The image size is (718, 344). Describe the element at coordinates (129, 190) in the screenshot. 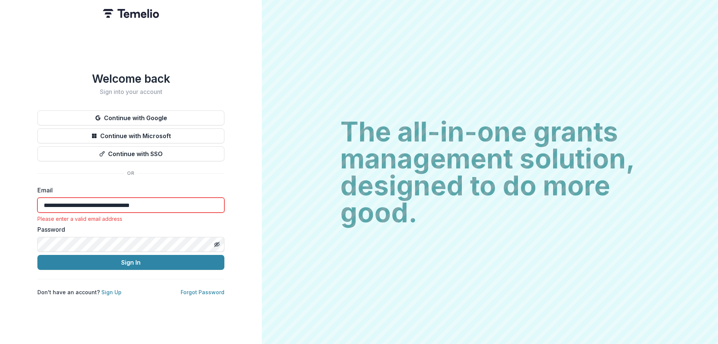

I see `label: Email` at that location.